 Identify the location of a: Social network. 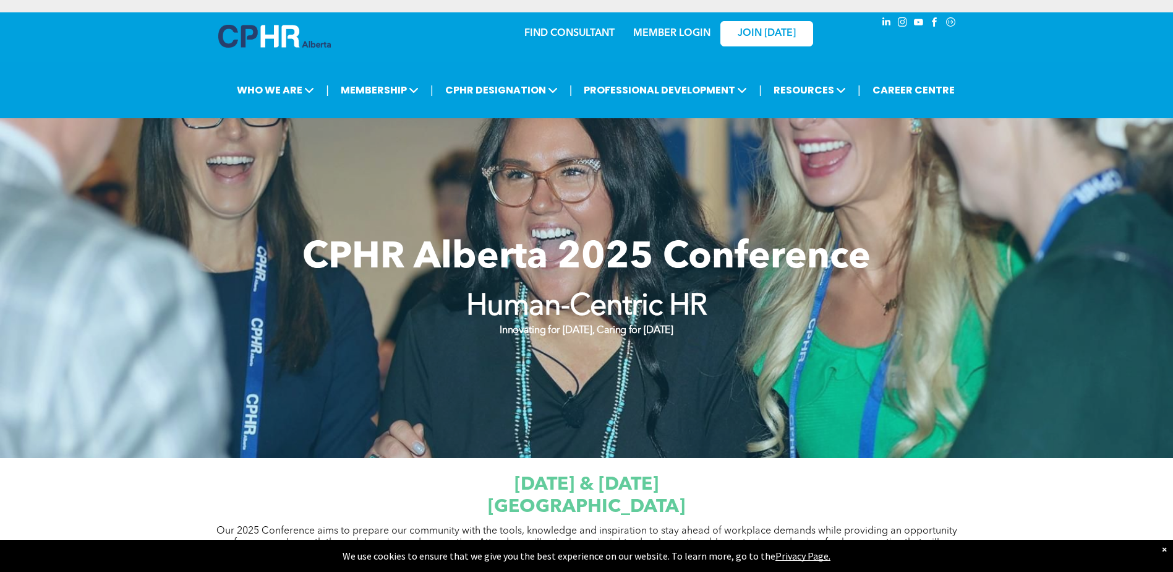
(951, 24).